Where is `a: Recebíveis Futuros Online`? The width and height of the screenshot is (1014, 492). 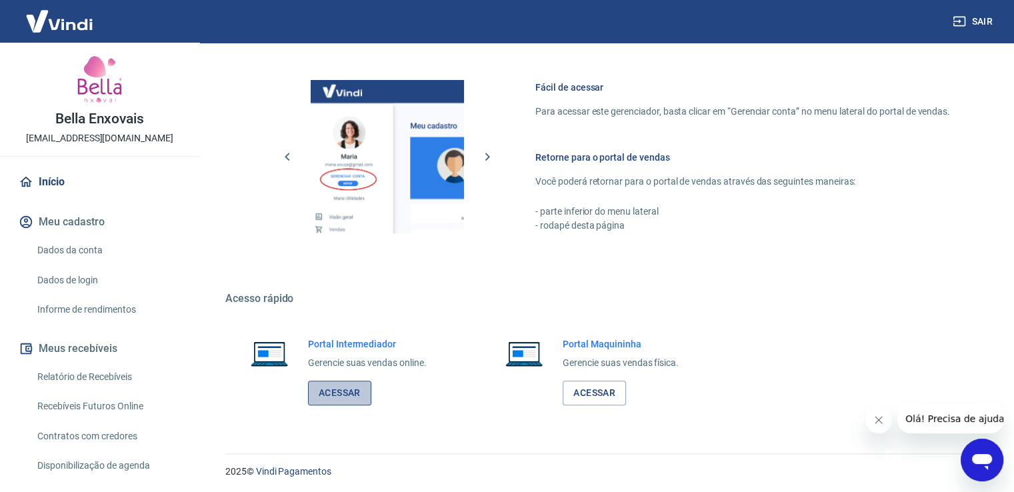 a: Recebíveis Futuros Online is located at coordinates (107, 406).